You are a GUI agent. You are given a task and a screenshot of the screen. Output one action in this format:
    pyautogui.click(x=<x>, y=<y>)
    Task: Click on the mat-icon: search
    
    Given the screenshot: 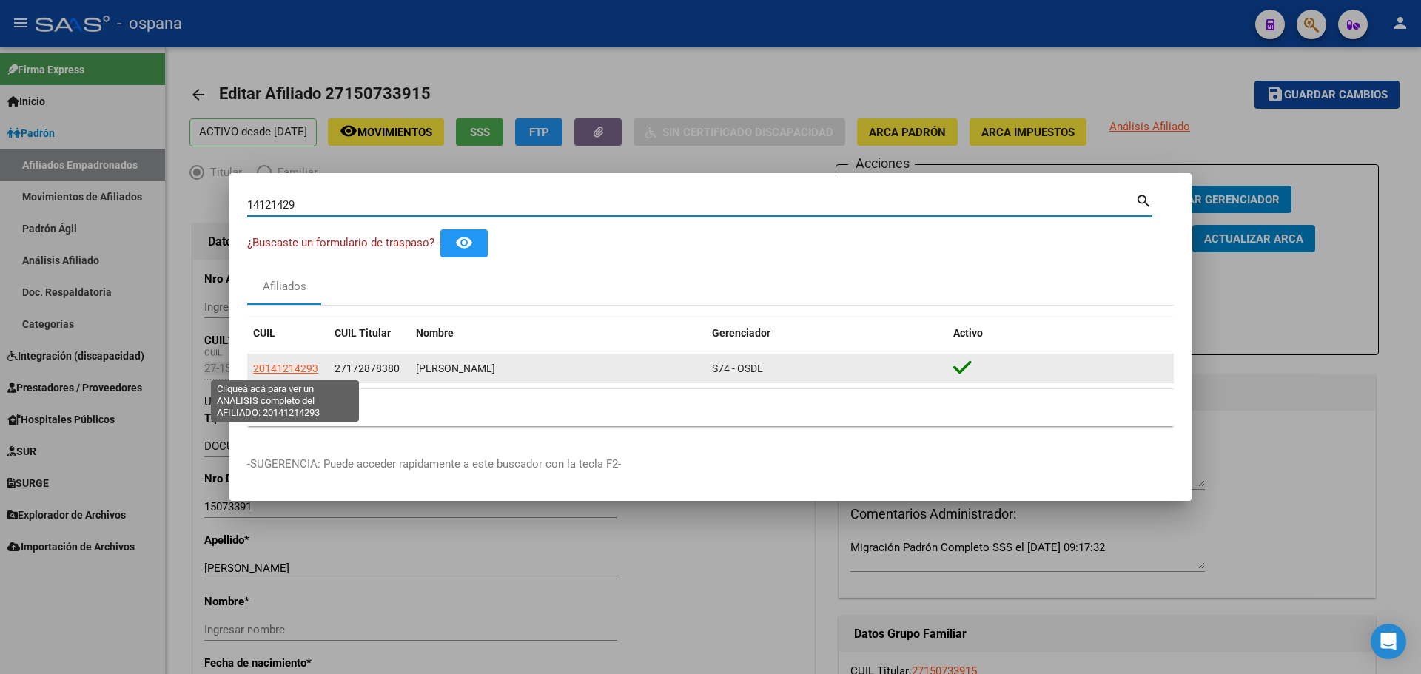 What is the action you would take?
    pyautogui.click(x=1144, y=200)
    